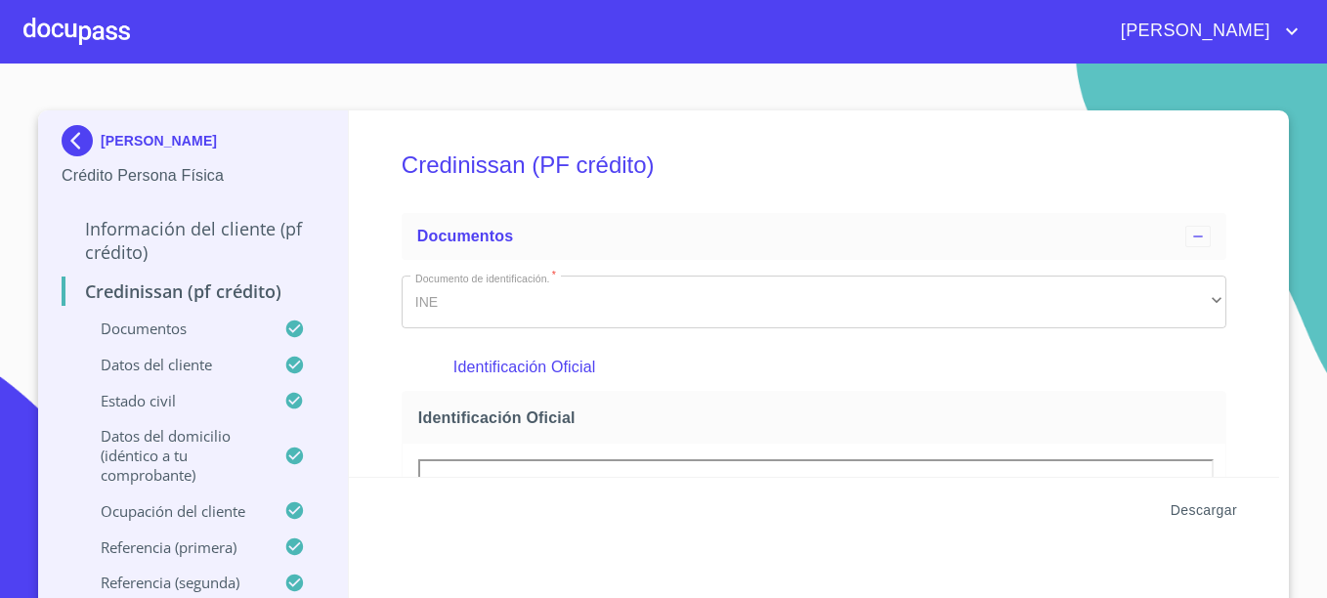 The image size is (1327, 598). I want to click on p: Credinissan (PF crédito), so click(193, 291).